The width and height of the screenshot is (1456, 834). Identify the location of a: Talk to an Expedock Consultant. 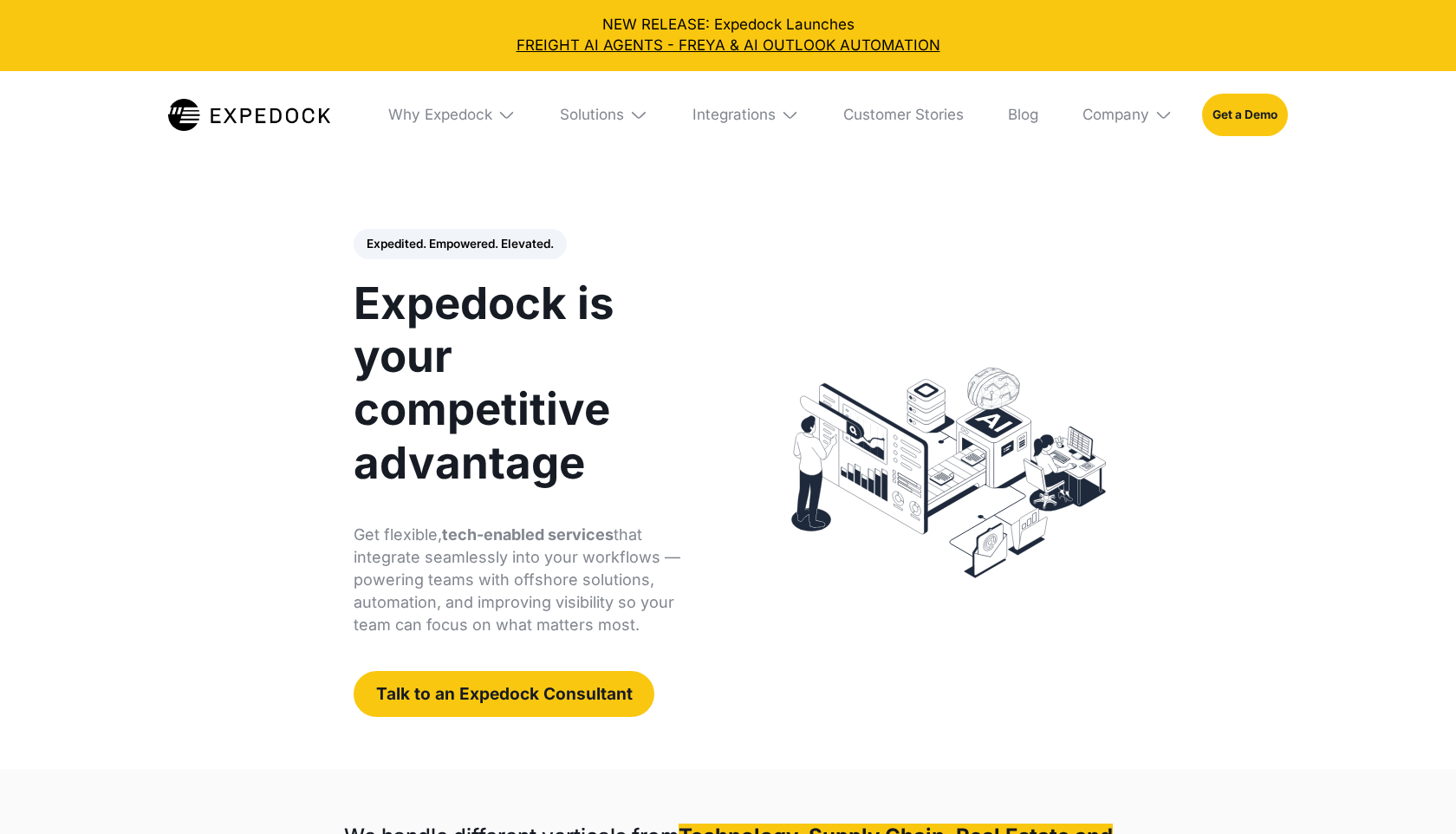
(504, 694).